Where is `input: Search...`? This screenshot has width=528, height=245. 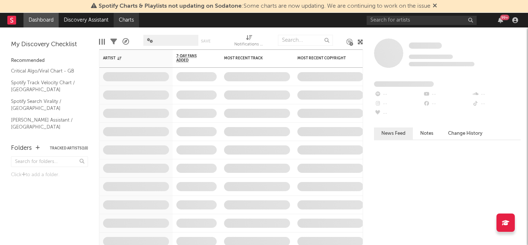 input: Search... is located at coordinates (305, 40).